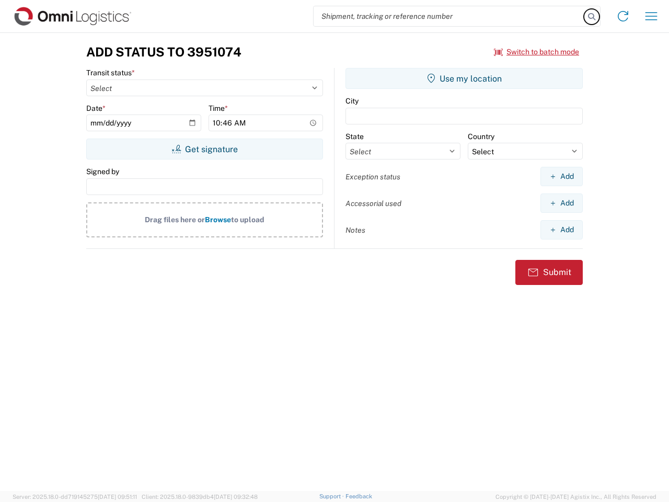  What do you see at coordinates (75, 497) in the screenshot?
I see `span: Server: 2025.18.0-dd719145275` at bounding box center [75, 497].